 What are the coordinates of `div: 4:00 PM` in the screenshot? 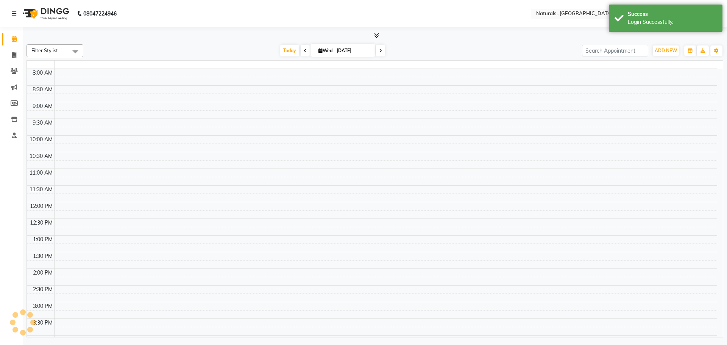 It's located at (43, 339).